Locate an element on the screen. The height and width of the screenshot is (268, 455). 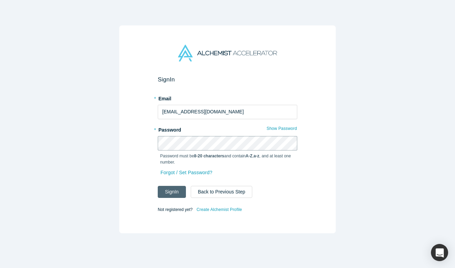
img: Alchemist Accelerator Logo is located at coordinates (227, 53).